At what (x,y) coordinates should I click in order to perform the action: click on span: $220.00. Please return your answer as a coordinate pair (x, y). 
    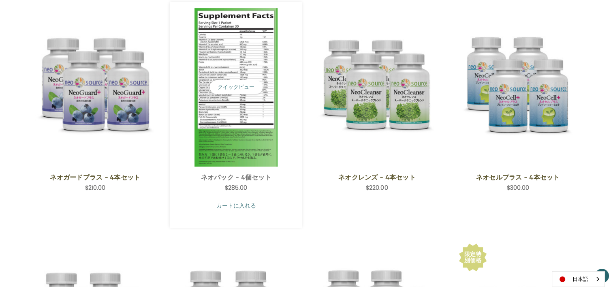
    Looking at the image, I should click on (377, 188).